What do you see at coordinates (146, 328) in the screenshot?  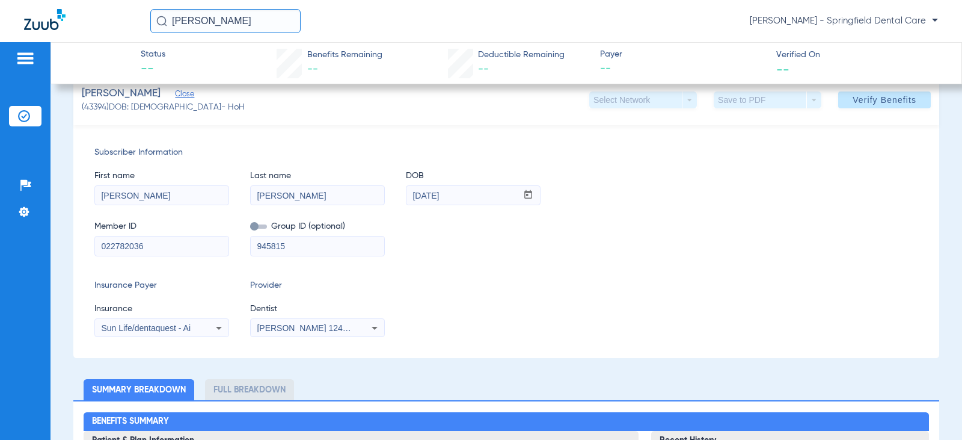 I see `span: Sun Life/dentaquest - Ai` at bounding box center [146, 328].